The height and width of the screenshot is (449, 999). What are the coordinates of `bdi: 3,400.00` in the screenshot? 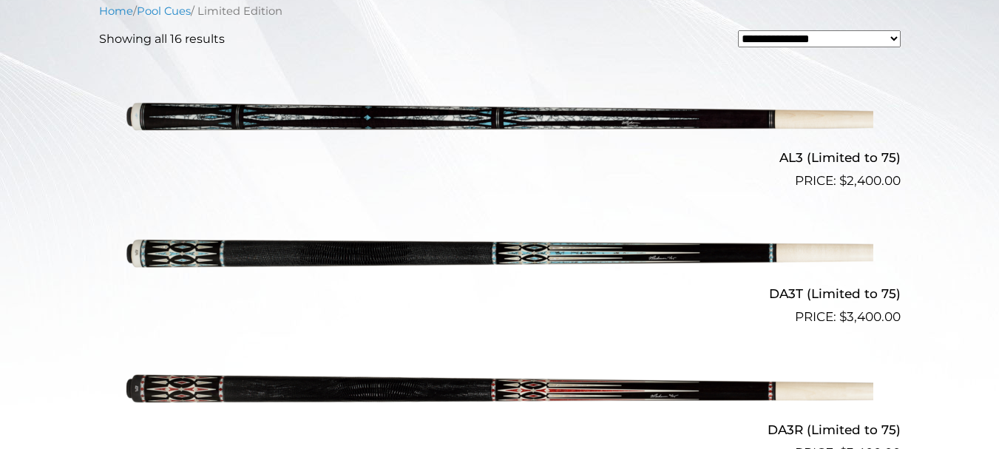 It's located at (870, 317).